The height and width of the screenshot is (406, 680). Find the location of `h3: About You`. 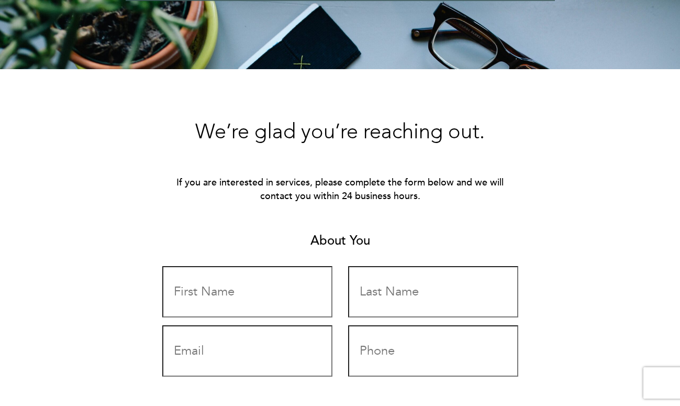

h3: About You is located at coordinates (340, 241).